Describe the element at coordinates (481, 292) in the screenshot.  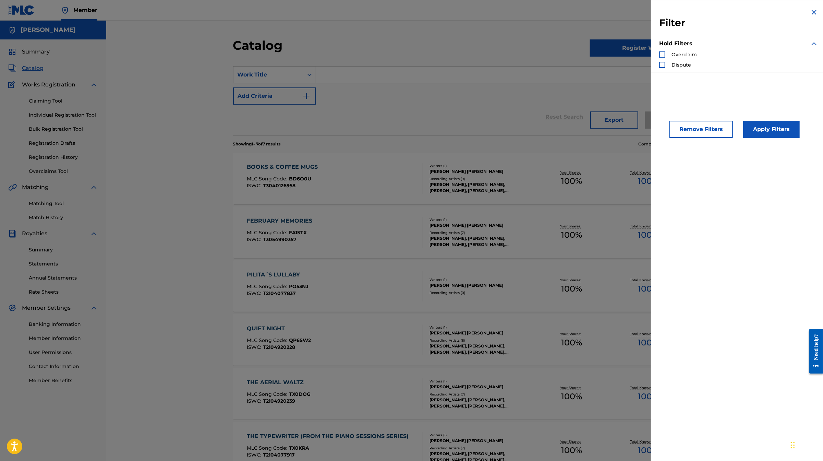
I see `div: Recording Artists ( 0 )` at that location.